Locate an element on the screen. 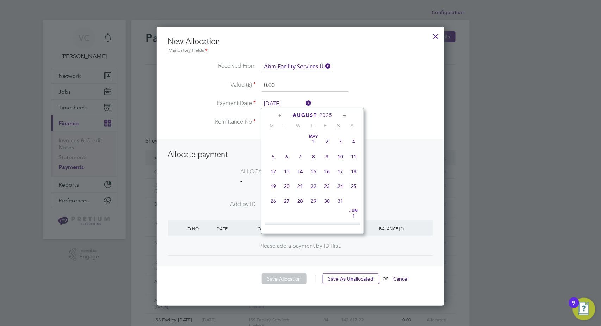 This screenshot has height=326, width=601. span: 15 is located at coordinates (313, 171).